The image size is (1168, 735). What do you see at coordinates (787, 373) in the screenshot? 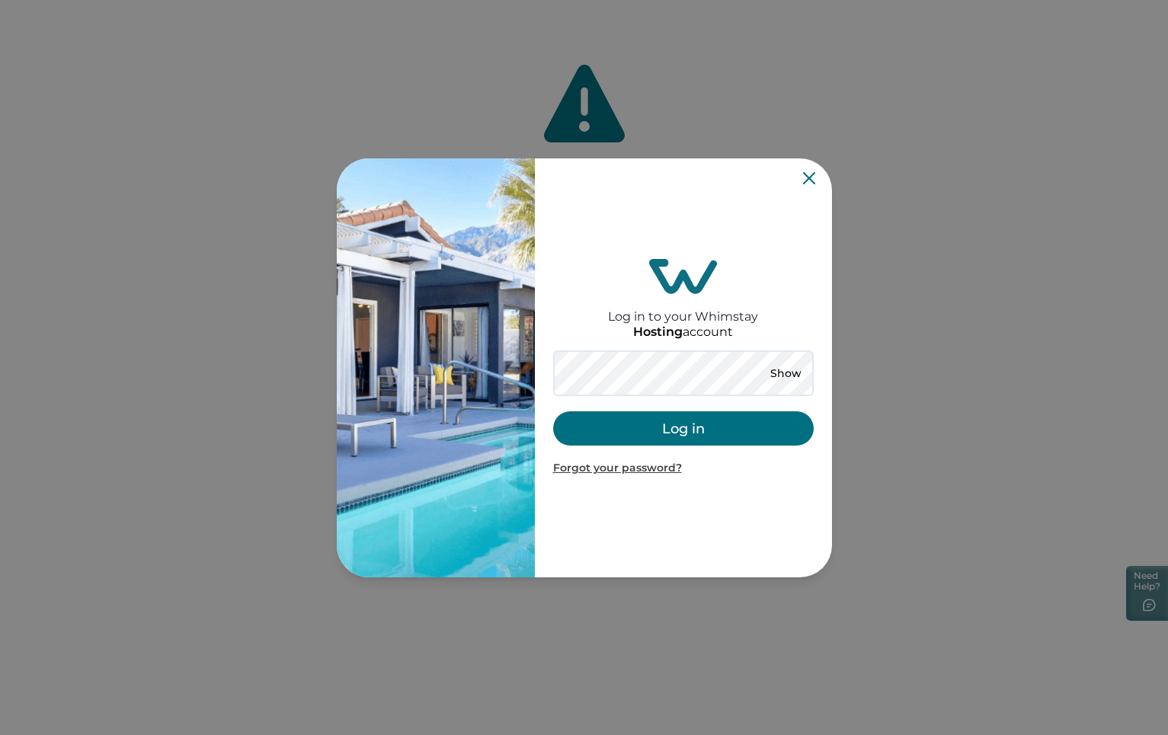
I see `button: Show` at bounding box center [787, 373].